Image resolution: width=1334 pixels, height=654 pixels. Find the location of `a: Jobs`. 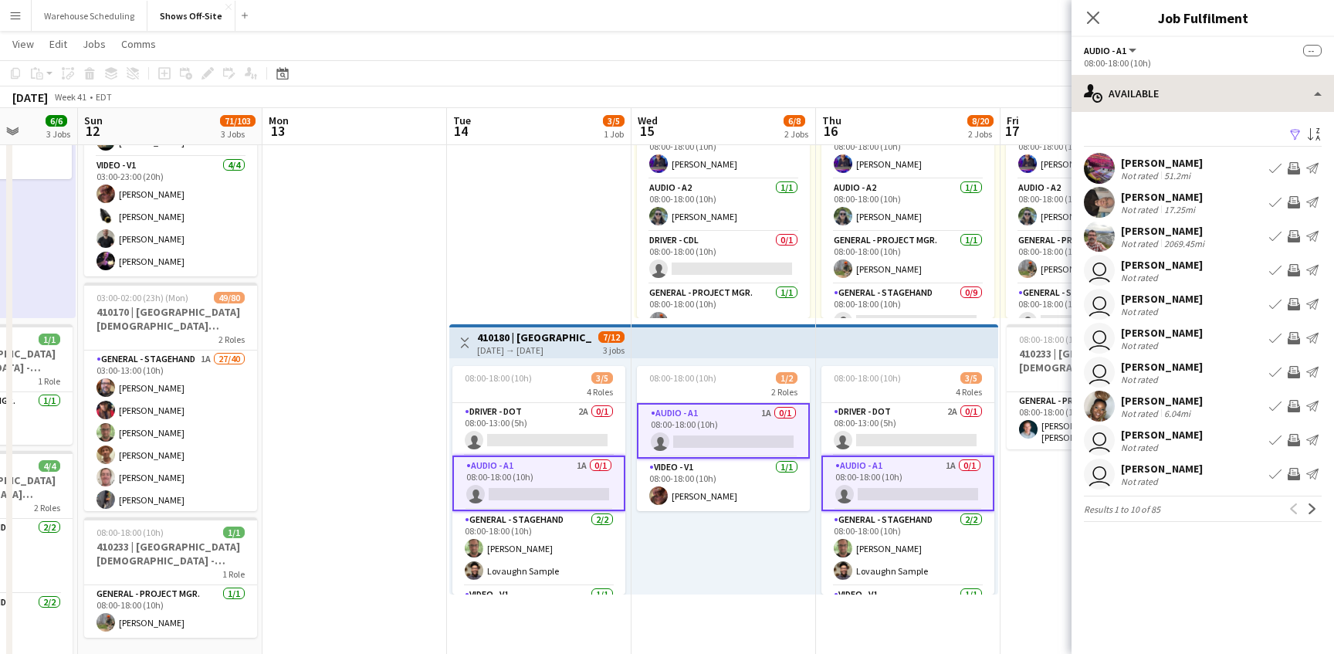

a: Jobs is located at coordinates (94, 44).